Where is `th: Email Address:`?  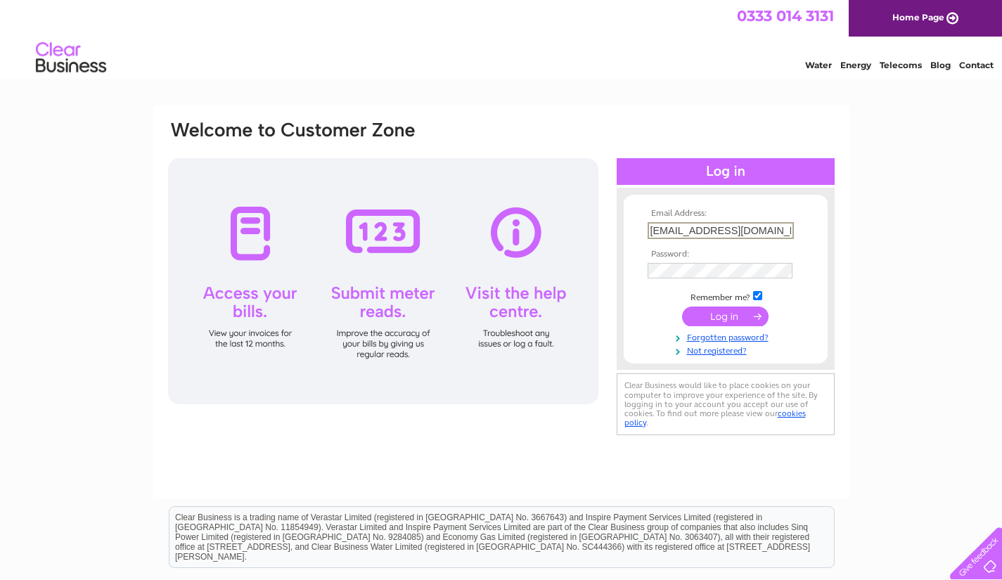
th: Email Address: is located at coordinates (725, 214).